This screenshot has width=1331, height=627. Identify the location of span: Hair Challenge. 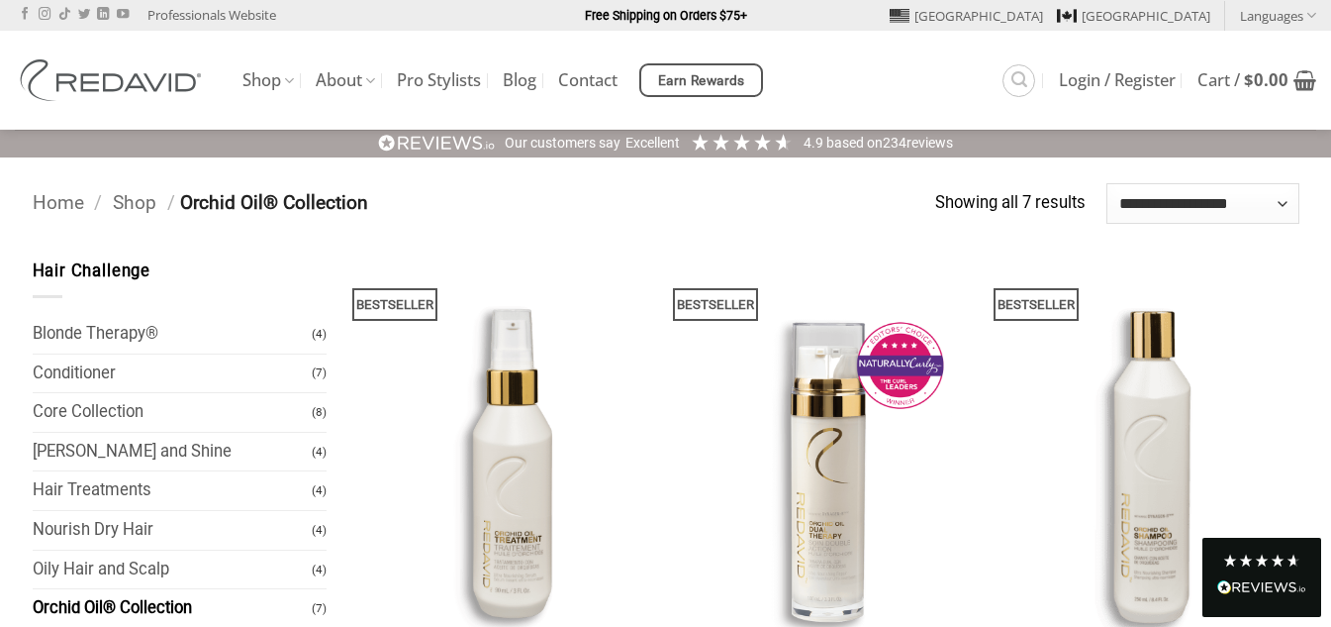
(92, 270).